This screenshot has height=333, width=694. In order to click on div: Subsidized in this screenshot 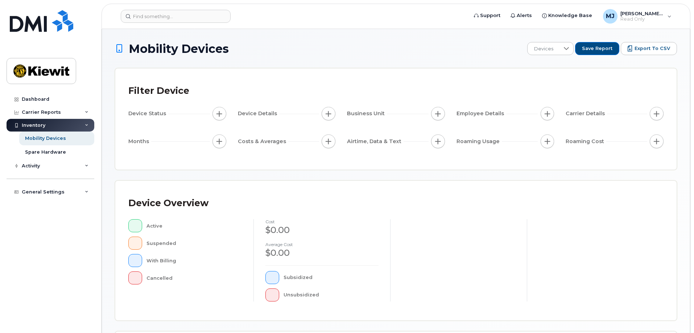, I will do `click(331, 278)`.